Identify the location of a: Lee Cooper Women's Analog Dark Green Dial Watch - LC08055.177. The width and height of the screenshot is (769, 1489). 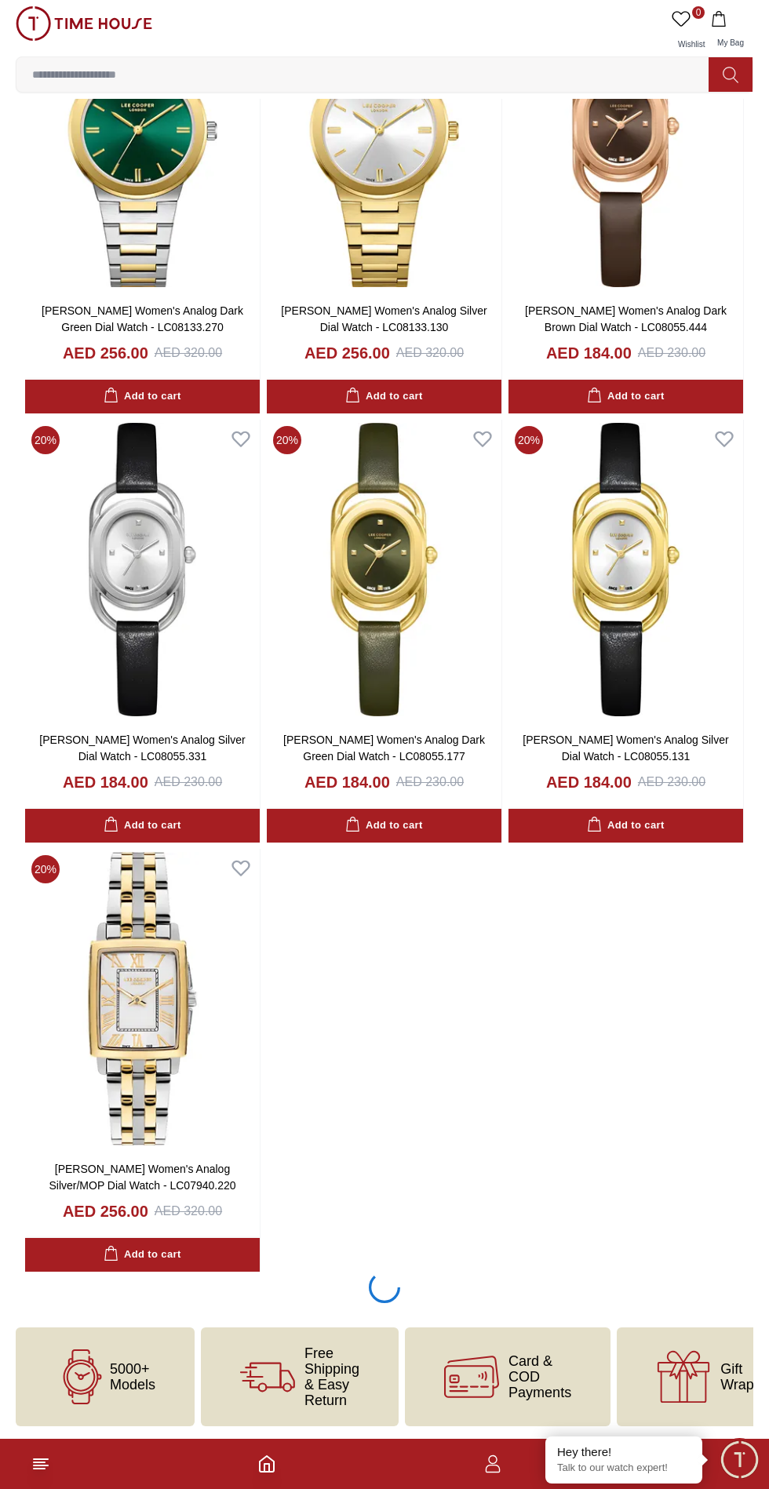
(384, 570).